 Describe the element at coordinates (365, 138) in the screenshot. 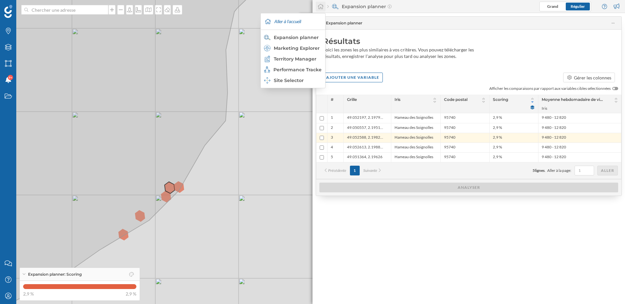

I see `span: 49.052588, 2.198212` at that location.